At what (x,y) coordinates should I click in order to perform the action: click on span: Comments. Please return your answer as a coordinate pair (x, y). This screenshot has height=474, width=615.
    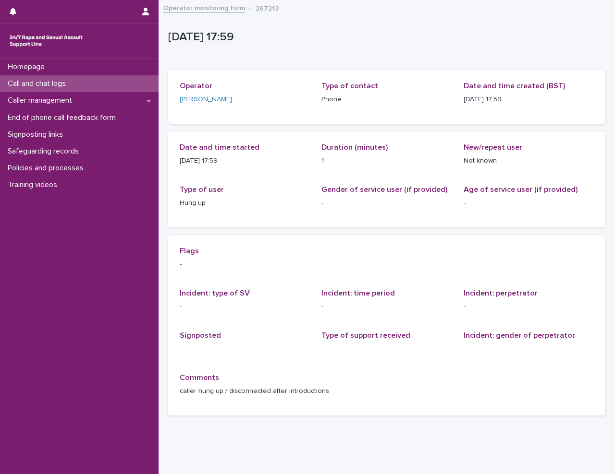
    Looking at the image, I should click on (199, 378).